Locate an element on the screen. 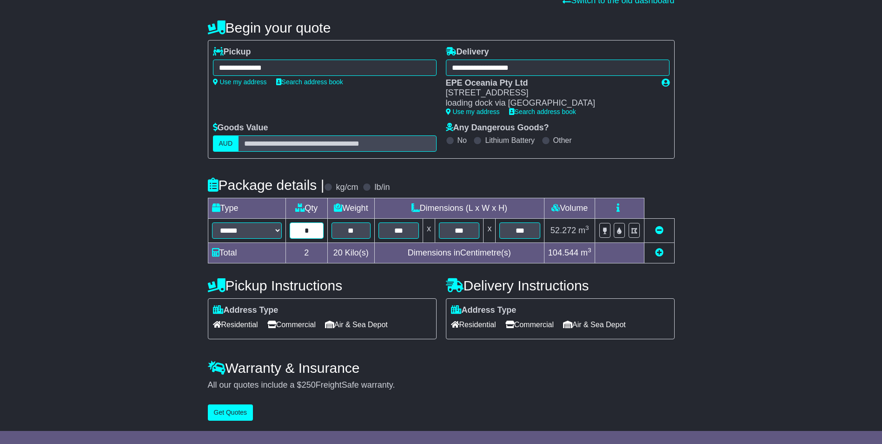 This screenshot has height=444, width=882. a: Add new item is located at coordinates (659, 252).